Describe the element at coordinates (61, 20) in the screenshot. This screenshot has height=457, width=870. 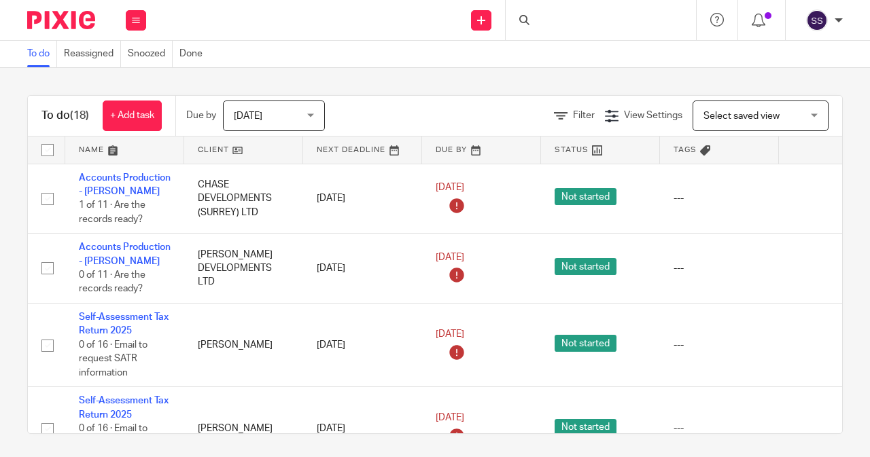
I see `img: Pixie` at that location.